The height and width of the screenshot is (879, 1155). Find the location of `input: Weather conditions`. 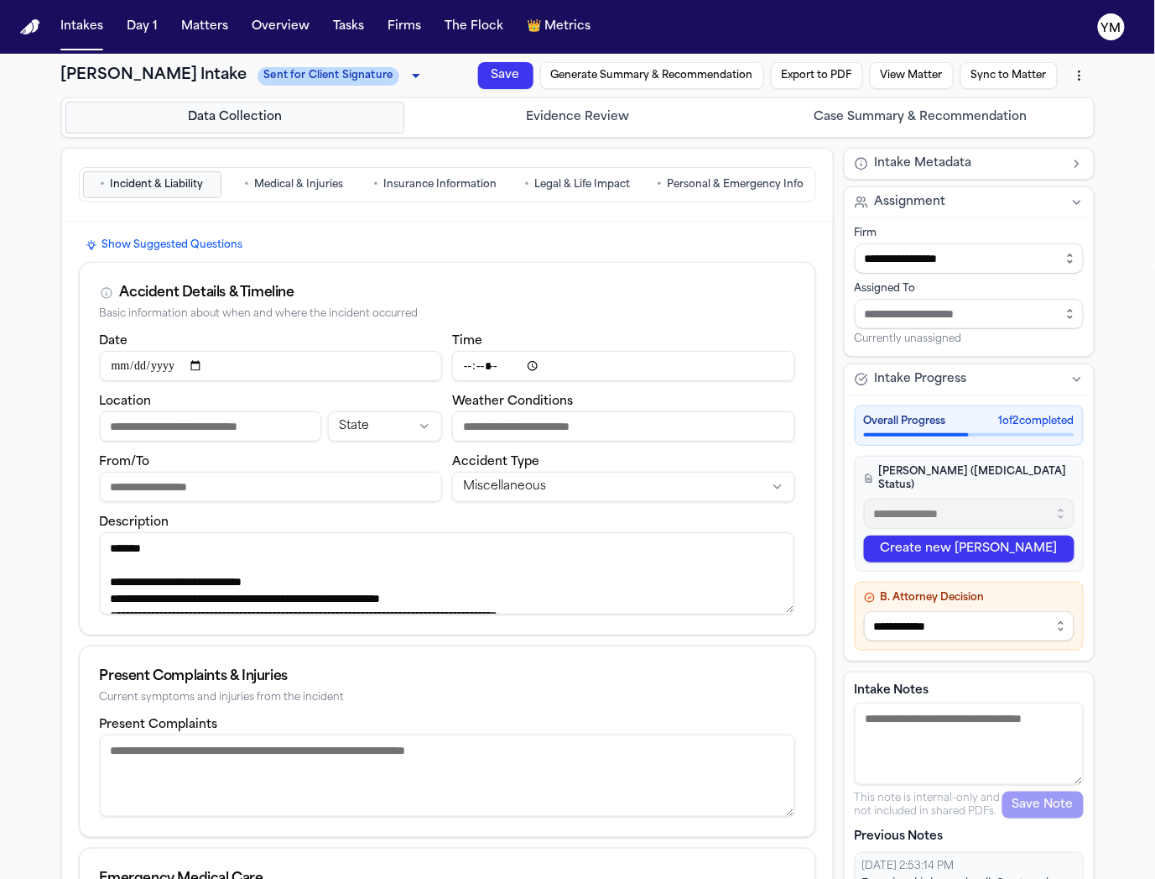

input: Weather conditions is located at coordinates (623, 426).